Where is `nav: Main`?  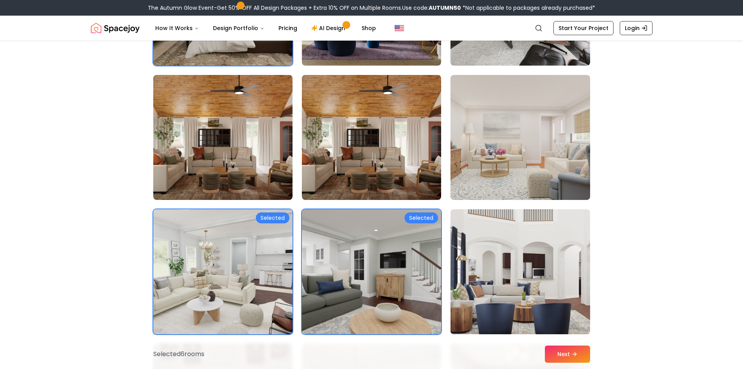
nav: Main is located at coordinates (266, 28).